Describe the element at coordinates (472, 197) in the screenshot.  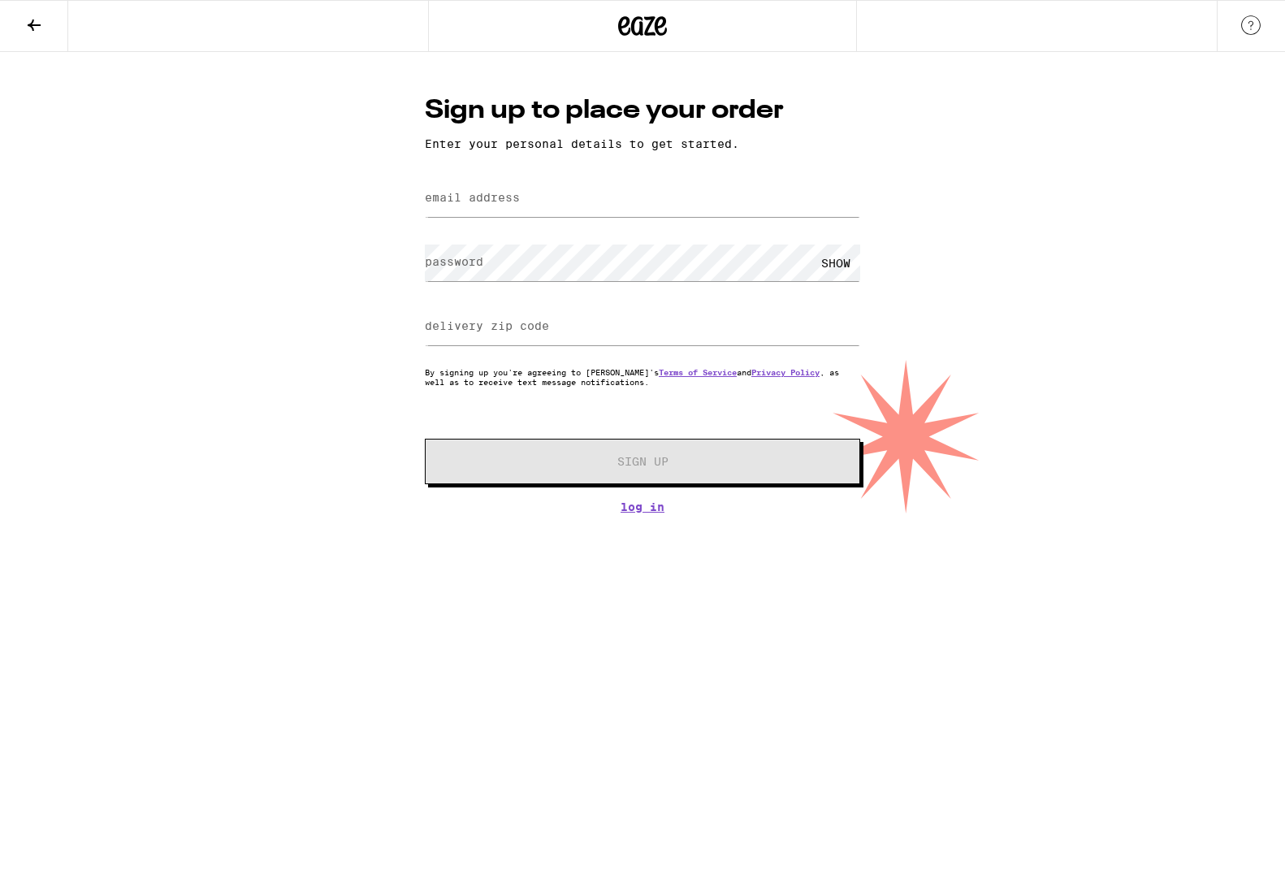
I see `label: email address` at that location.